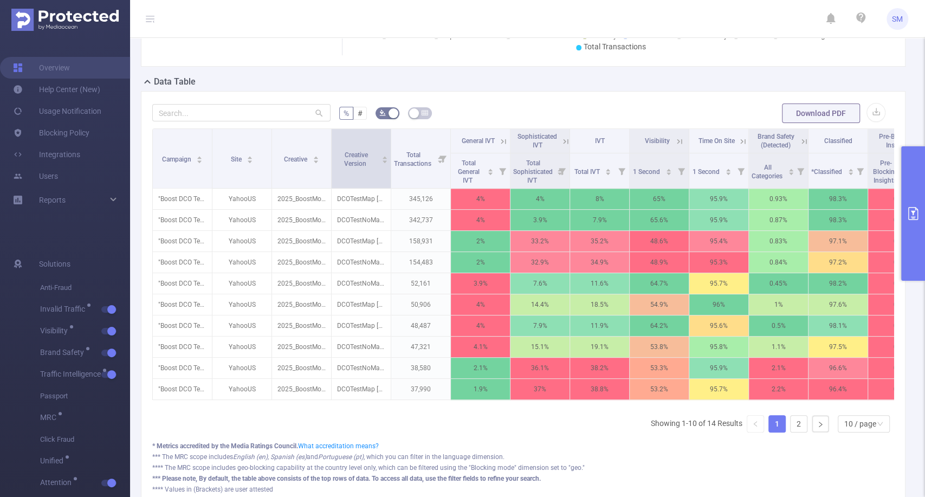 Image resolution: width=925 pixels, height=497 pixels. I want to click on a: Overview, so click(41, 68).